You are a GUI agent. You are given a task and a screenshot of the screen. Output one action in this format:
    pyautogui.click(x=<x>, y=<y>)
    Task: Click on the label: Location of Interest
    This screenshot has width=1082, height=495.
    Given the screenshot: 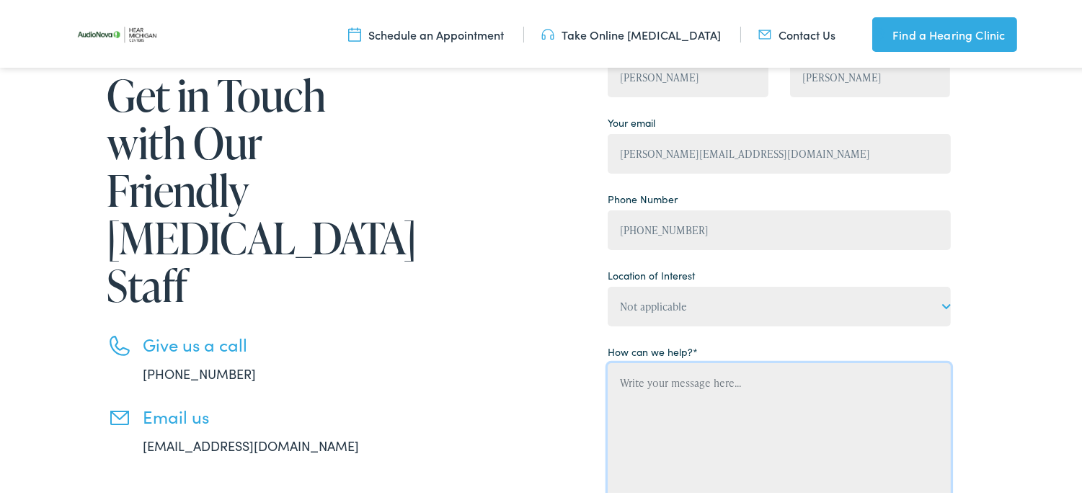 What is the action you would take?
    pyautogui.click(x=651, y=272)
    